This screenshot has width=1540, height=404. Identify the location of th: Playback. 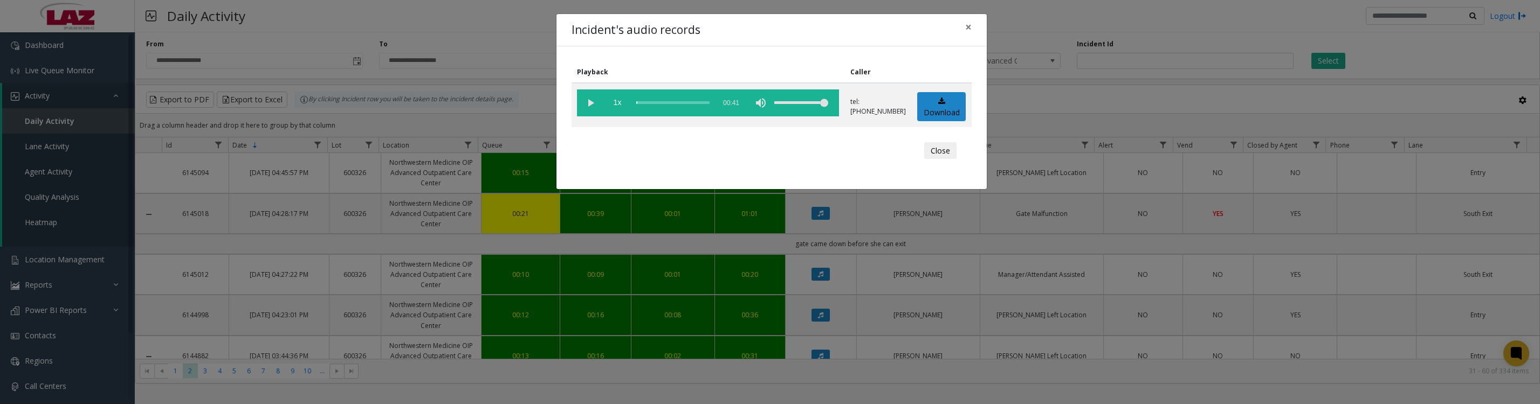
(708, 72).